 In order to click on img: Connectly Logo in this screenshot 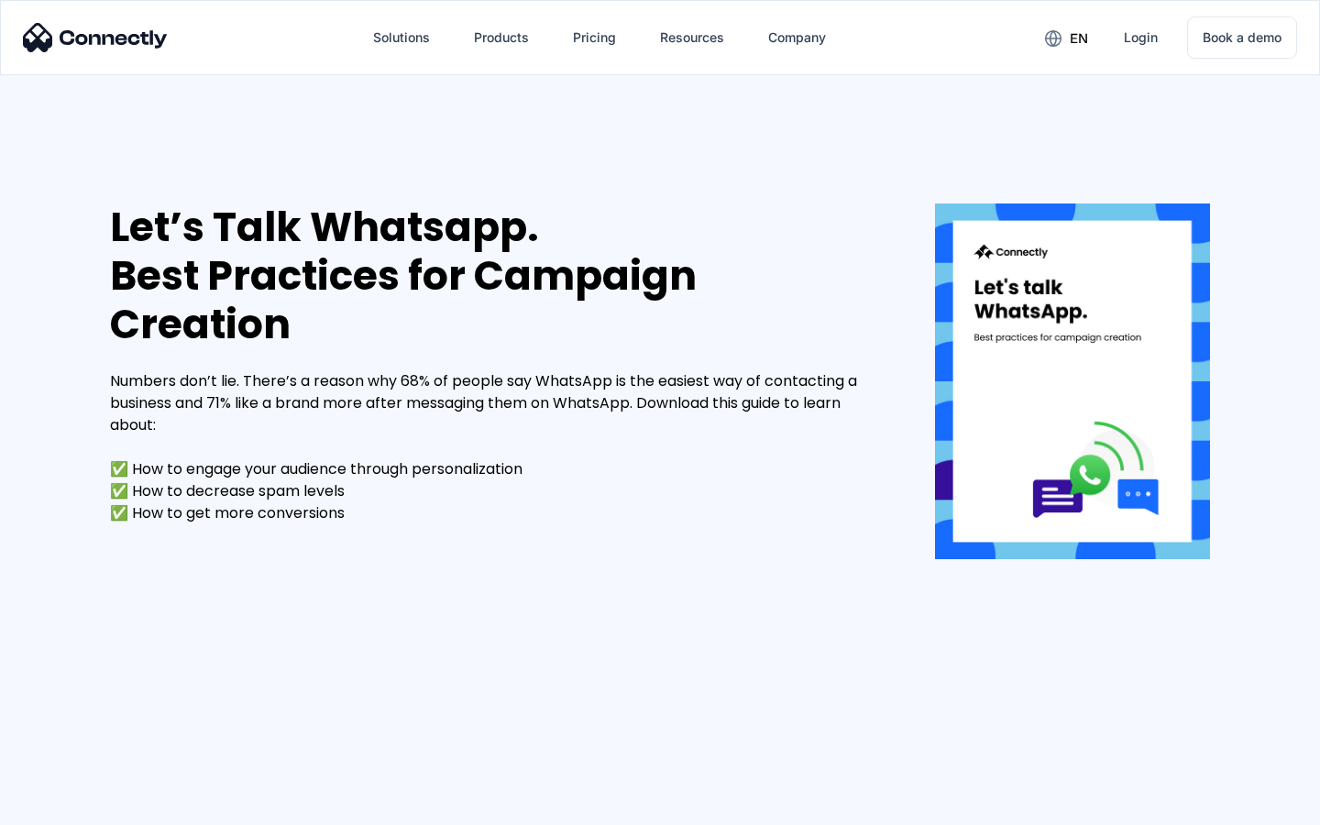, I will do `click(95, 38)`.